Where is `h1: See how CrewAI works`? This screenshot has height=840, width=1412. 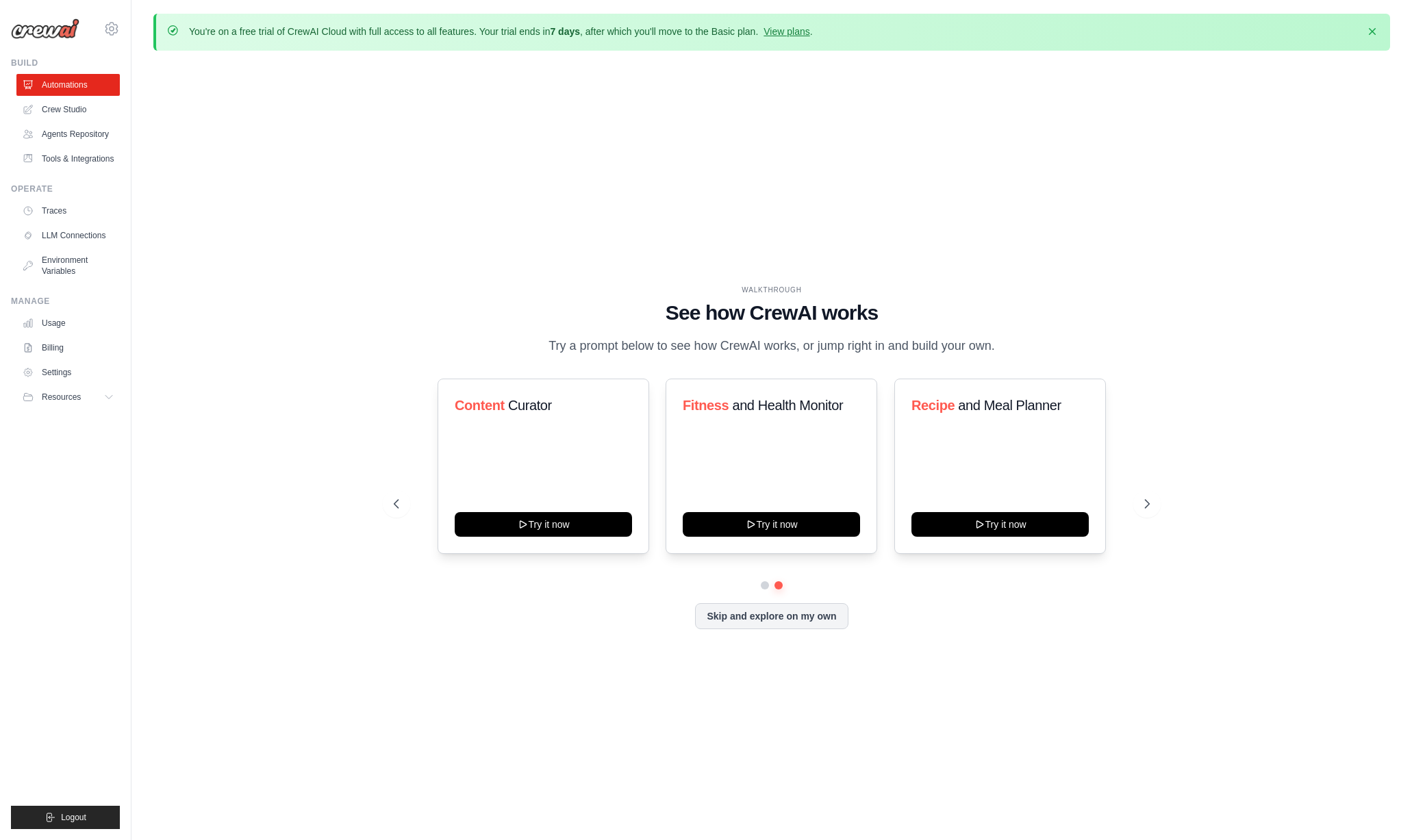 h1: See how CrewAI works is located at coordinates (772, 313).